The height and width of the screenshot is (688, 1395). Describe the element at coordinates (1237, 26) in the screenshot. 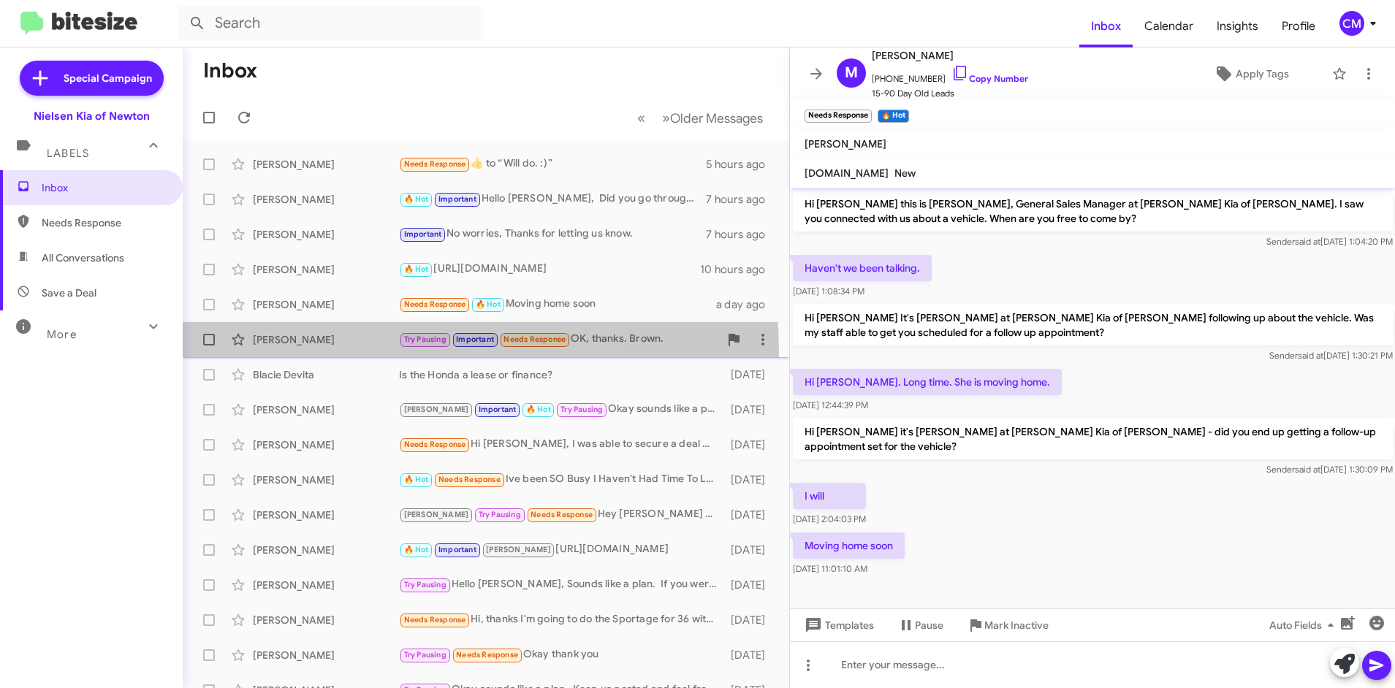

I see `a: Insights` at that location.